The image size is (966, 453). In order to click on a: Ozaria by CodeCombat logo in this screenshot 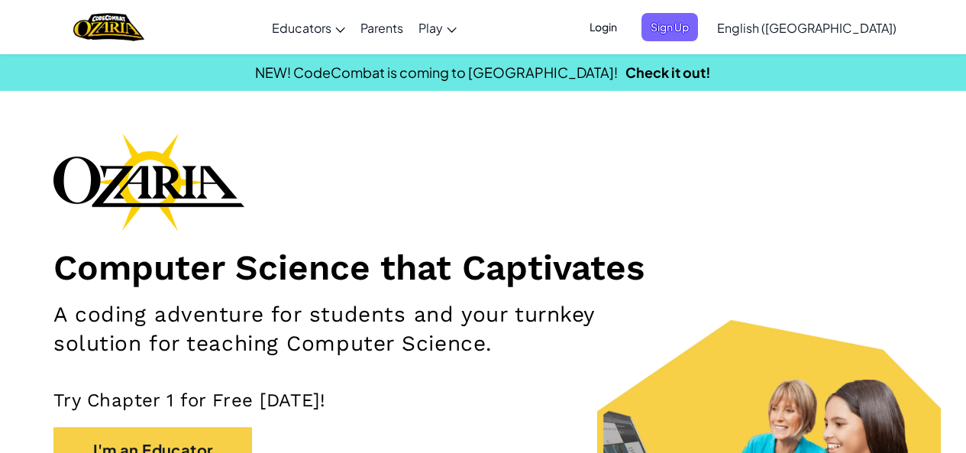, I will do `click(108, 27)`.